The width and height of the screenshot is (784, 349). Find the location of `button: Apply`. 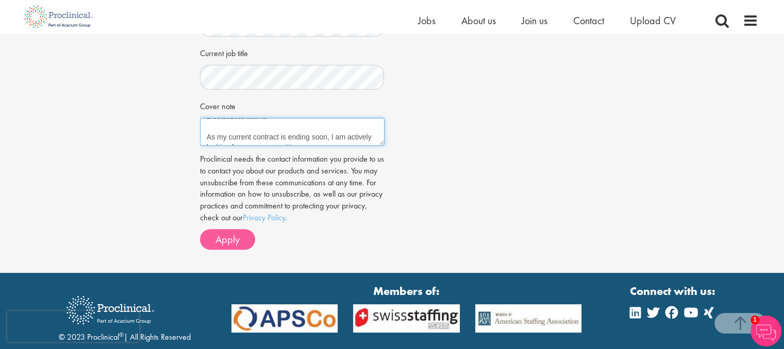

button: Apply is located at coordinates (227, 240).